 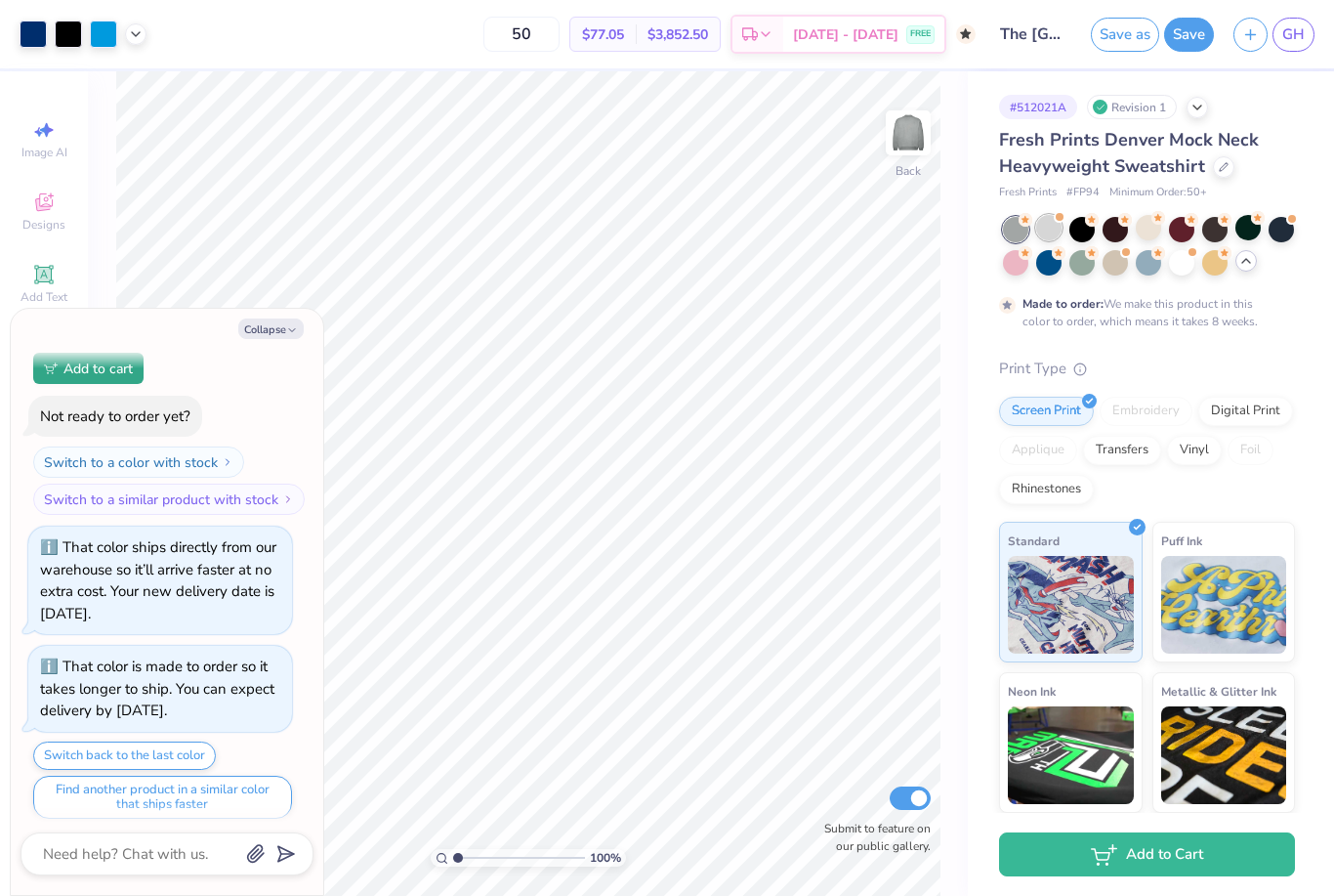 I want to click on button: Save as, so click(x=1125, y=34).